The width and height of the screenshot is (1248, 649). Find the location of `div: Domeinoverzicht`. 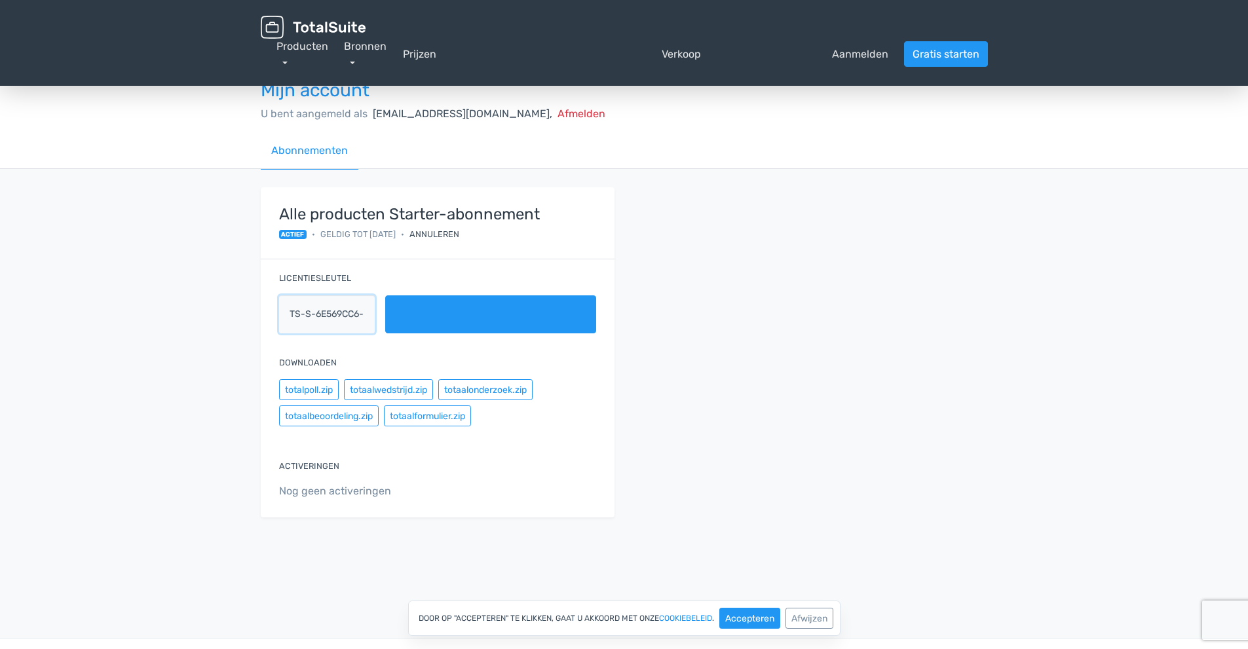

div: Domeinoverzicht is located at coordinates (83, 81).